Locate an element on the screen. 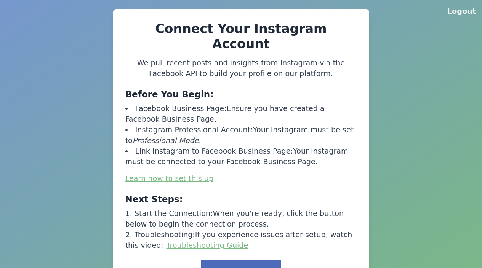 The image size is (482, 268). h3: Before You Begin: is located at coordinates (241, 94).